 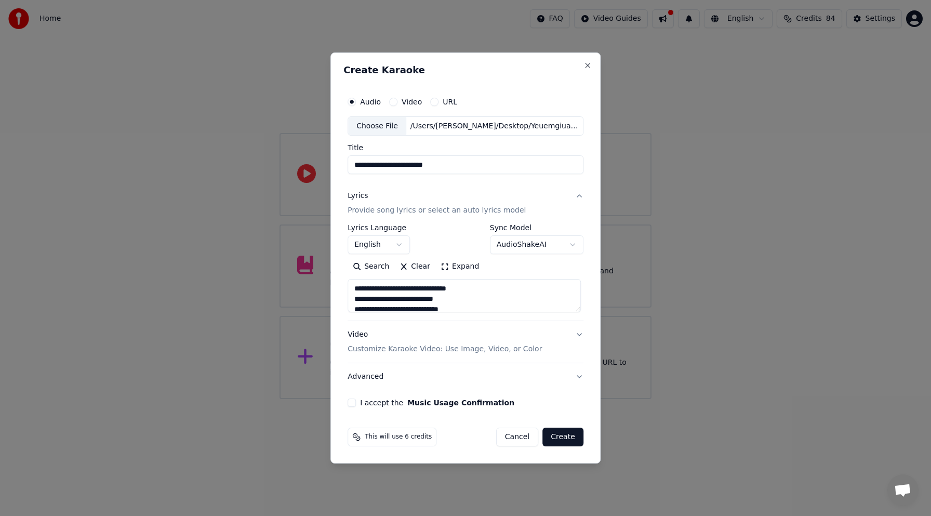 I want to click on h2: Create Karaoke, so click(x=466, y=70).